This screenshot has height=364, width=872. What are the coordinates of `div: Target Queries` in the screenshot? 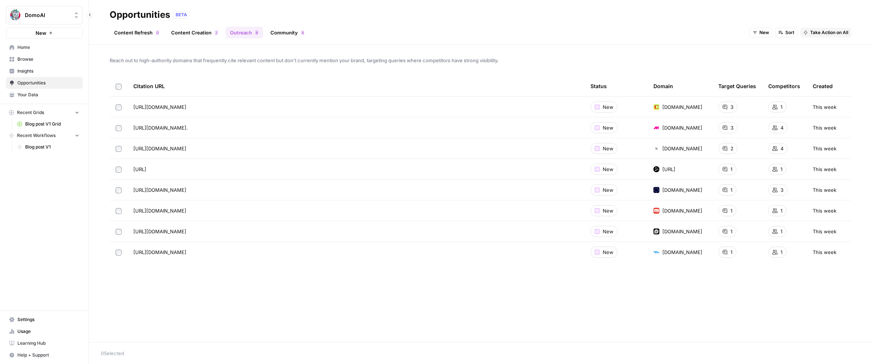 It's located at (737, 86).